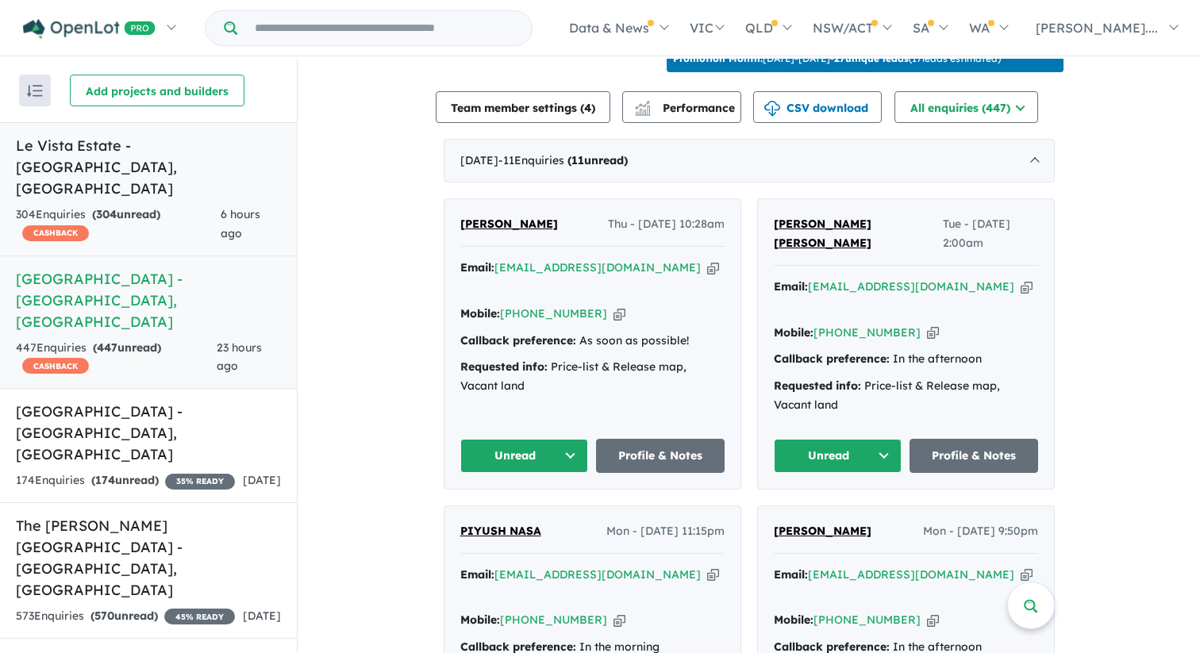 The height and width of the screenshot is (653, 1200). Describe the element at coordinates (125, 617) in the screenshot. I see `div: 573 Enquir ies` at that location.